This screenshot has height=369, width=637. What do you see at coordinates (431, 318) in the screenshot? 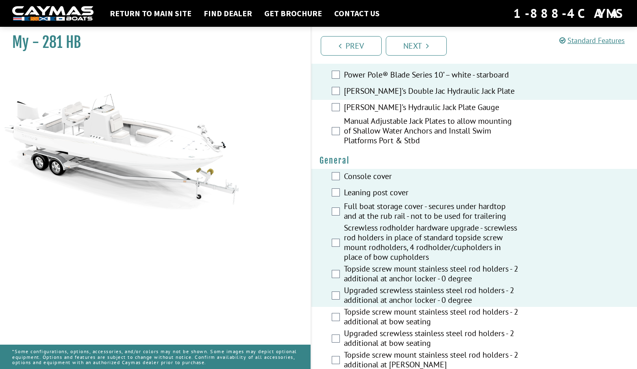
I see `label: Topside screw mount stainless steel rod holders - 2 additional at bow seating` at bounding box center [431, 318].